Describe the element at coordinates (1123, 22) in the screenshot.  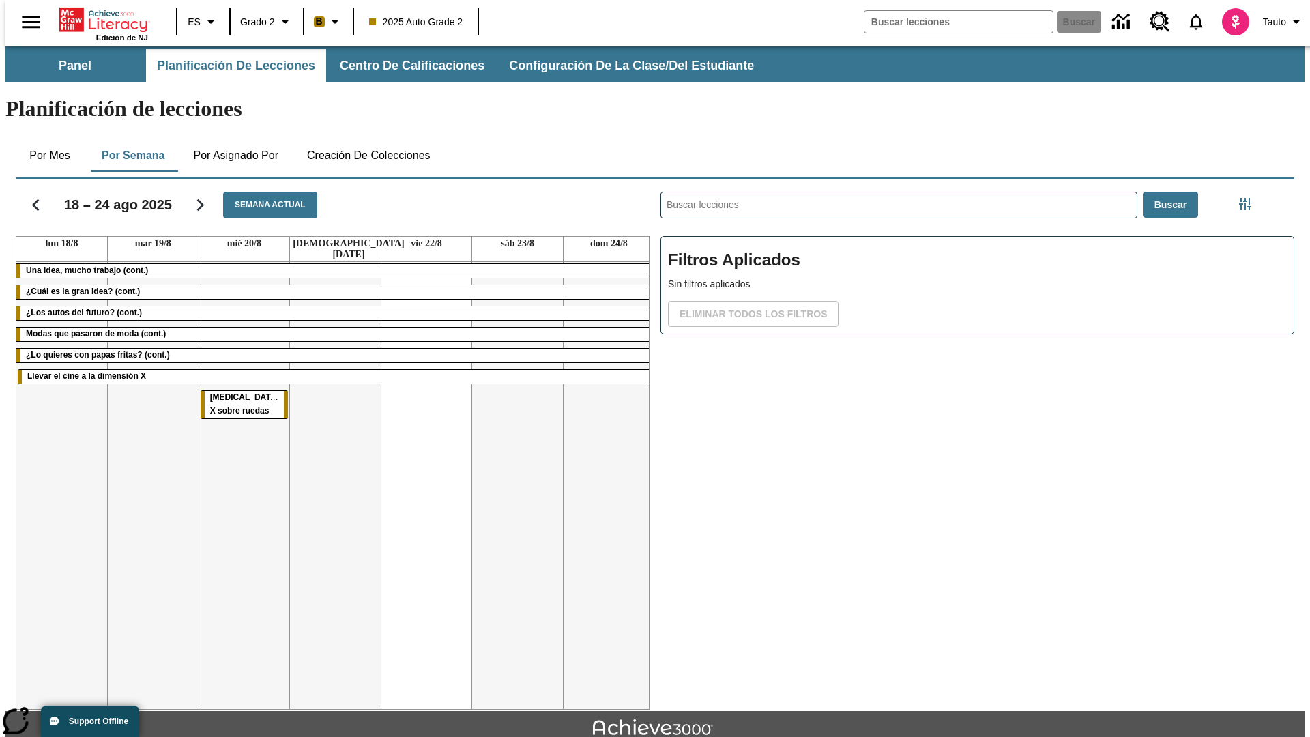
I see `a: Centro de información` at that location.